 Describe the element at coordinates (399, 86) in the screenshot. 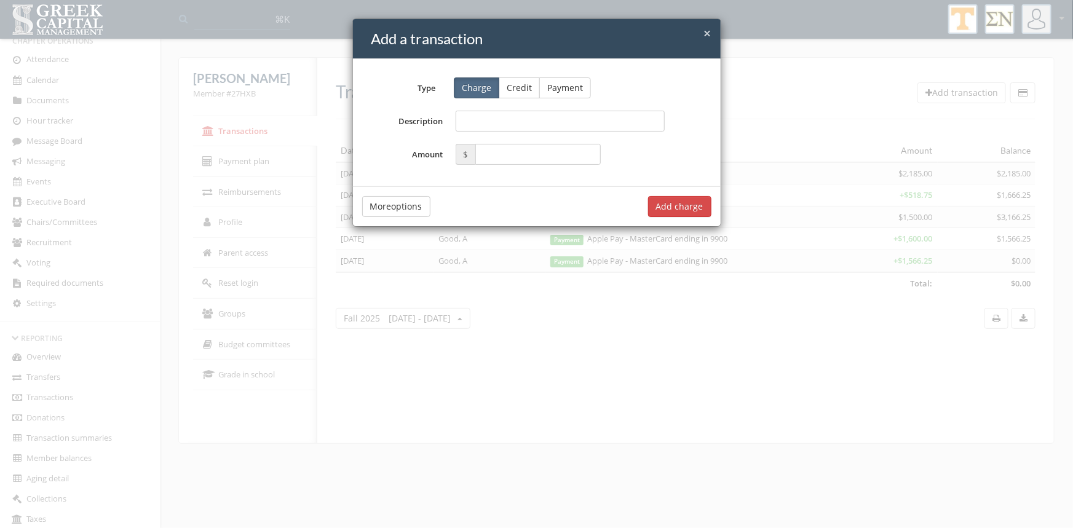

I see `label: Type` at that location.